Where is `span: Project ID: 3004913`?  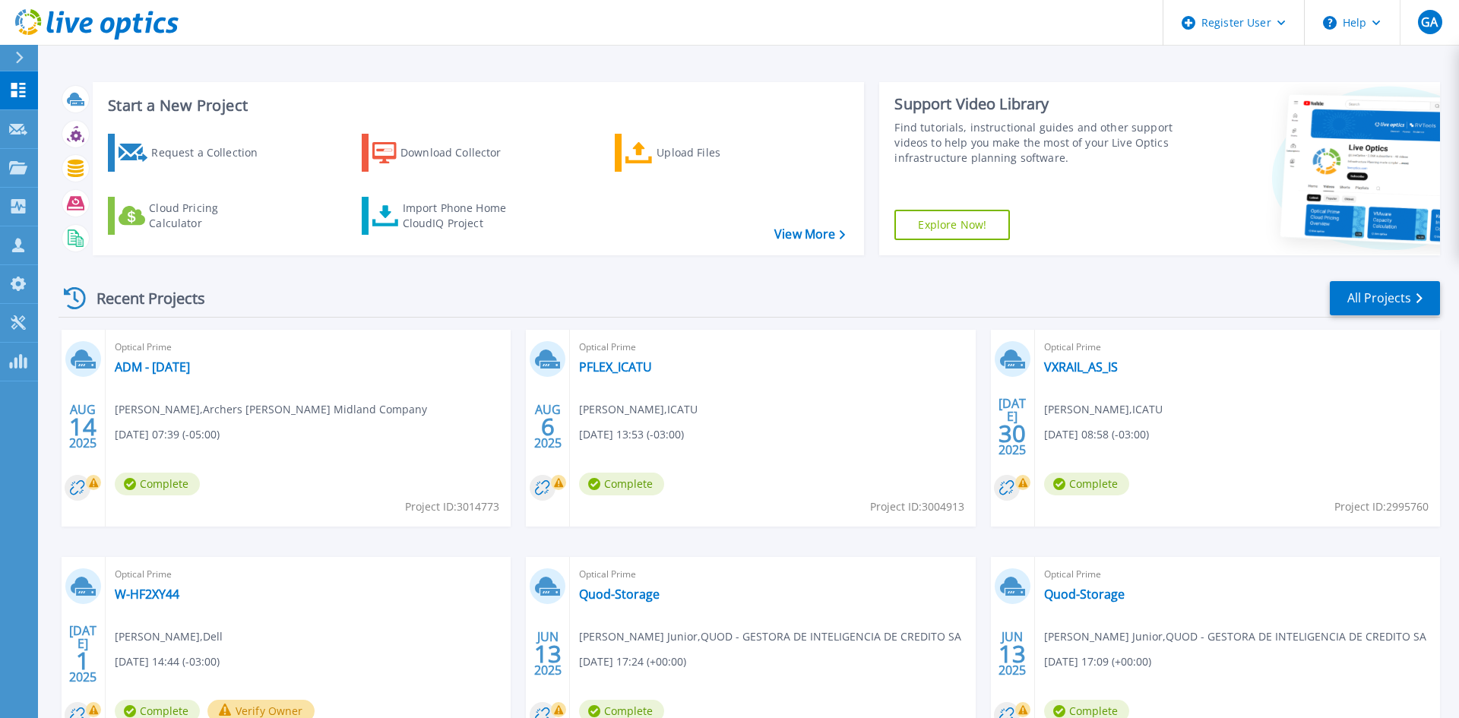
span: Project ID: 3004913 is located at coordinates (917, 507).